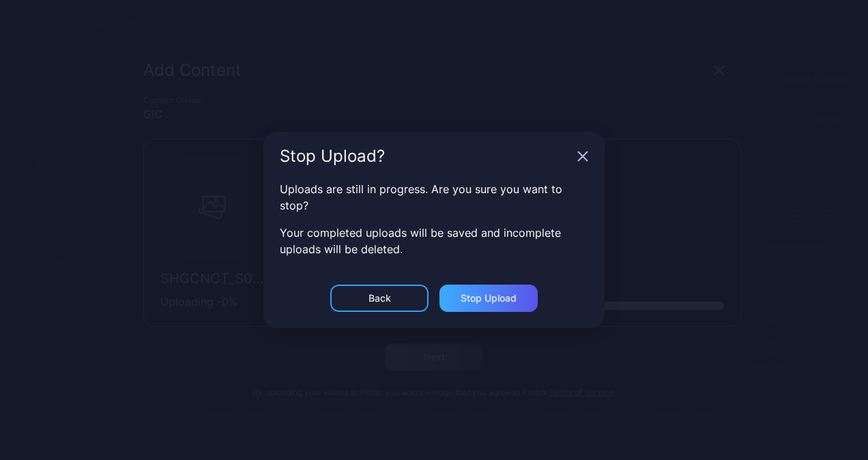  Describe the element at coordinates (379, 298) in the screenshot. I see `button: Back` at that location.